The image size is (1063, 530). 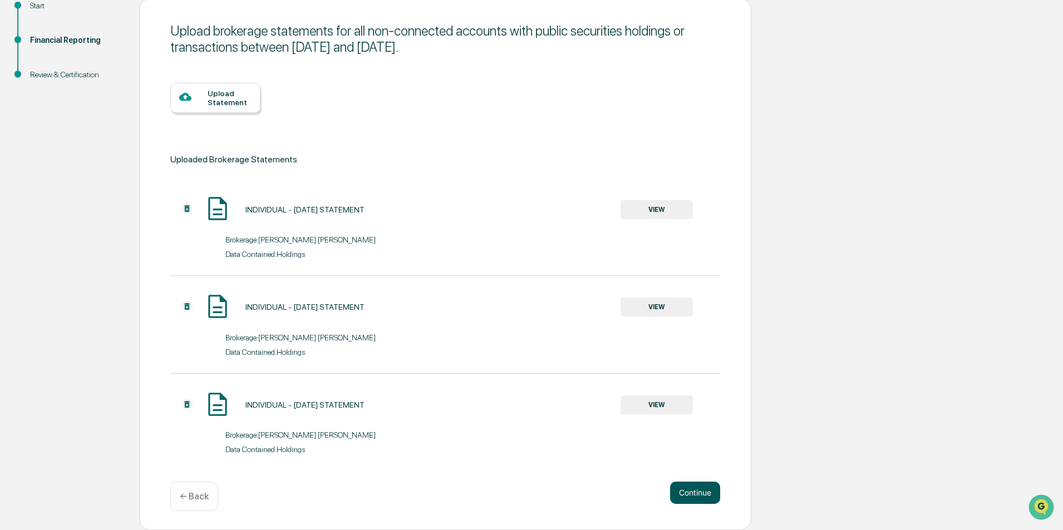 What do you see at coordinates (14, 14) in the screenshot?
I see `img: f2157a4c-a0d3-4daa-907e-bb6f0de503a5-1751232295721` at bounding box center [14, 14].